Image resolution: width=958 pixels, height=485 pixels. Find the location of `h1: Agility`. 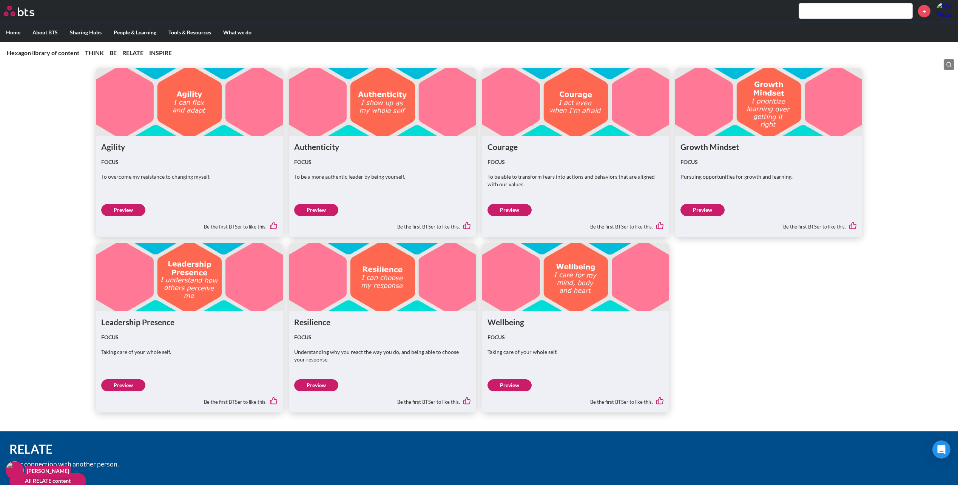

h1: Agility is located at coordinates (189, 147).